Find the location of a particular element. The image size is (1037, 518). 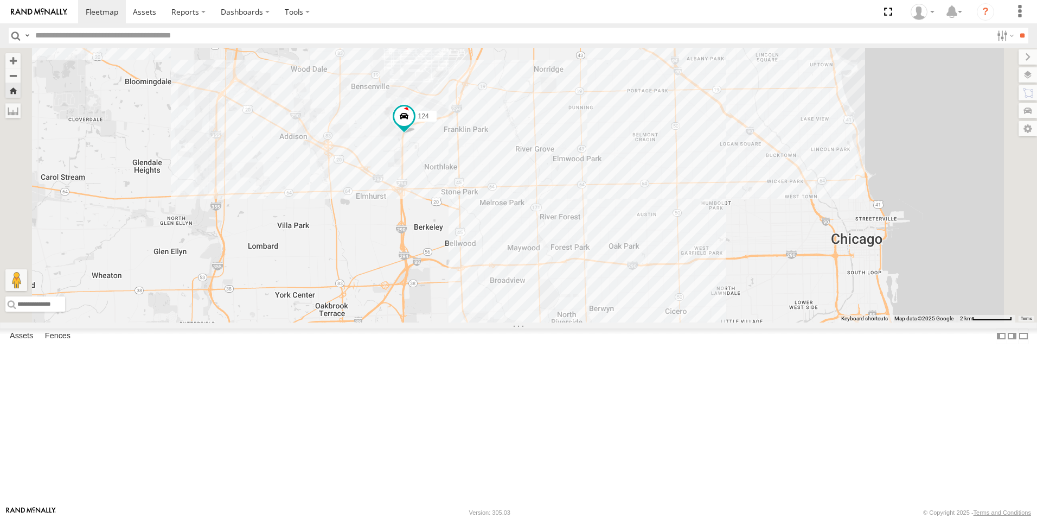

label: Search Query is located at coordinates (27, 35).